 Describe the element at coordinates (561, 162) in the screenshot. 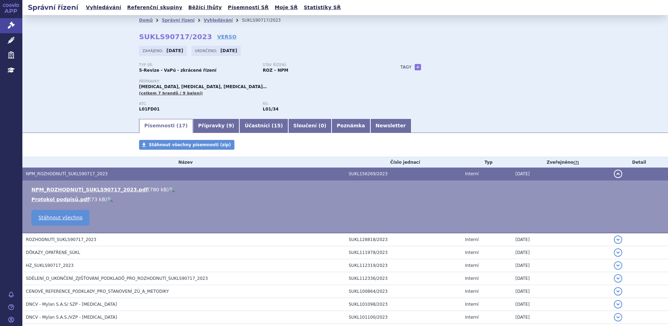

I see `th: Zveřejněno` at that location.